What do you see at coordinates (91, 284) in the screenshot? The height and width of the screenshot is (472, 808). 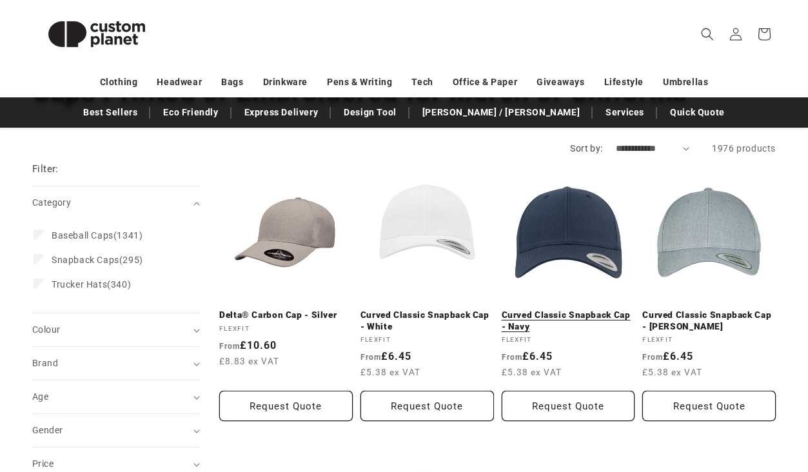 I see `span: (340)` at bounding box center [91, 284].